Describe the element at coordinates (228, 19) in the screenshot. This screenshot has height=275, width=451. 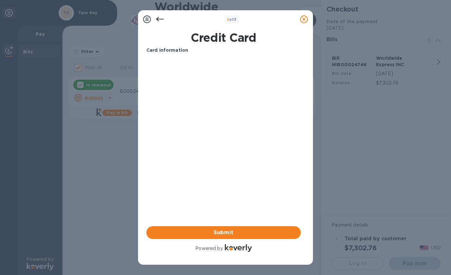
I see `span: 1` at that location.